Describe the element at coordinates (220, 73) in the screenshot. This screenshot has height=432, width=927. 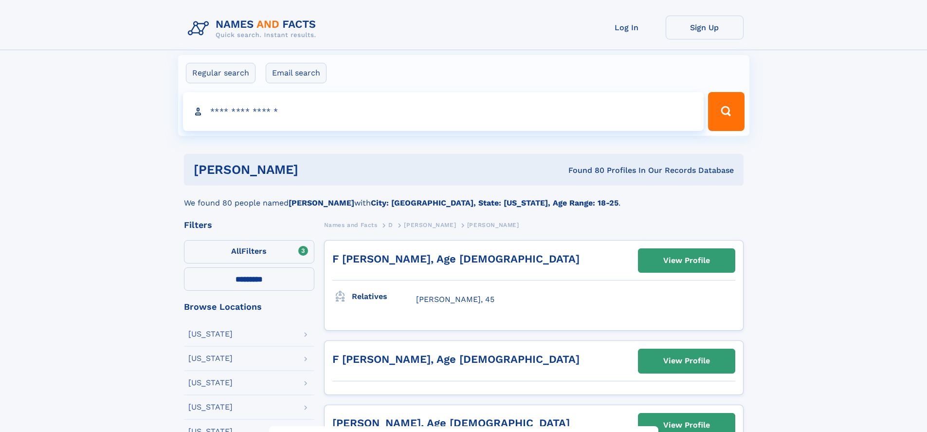
I see `label: Regular search` at that location.